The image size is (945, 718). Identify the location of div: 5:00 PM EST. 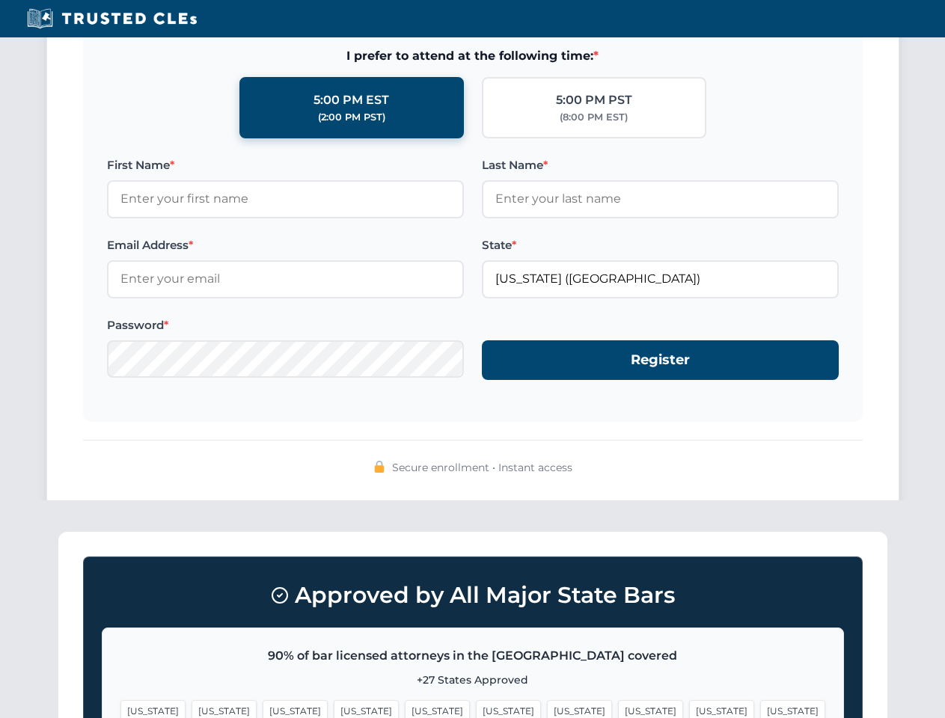
(351, 100).